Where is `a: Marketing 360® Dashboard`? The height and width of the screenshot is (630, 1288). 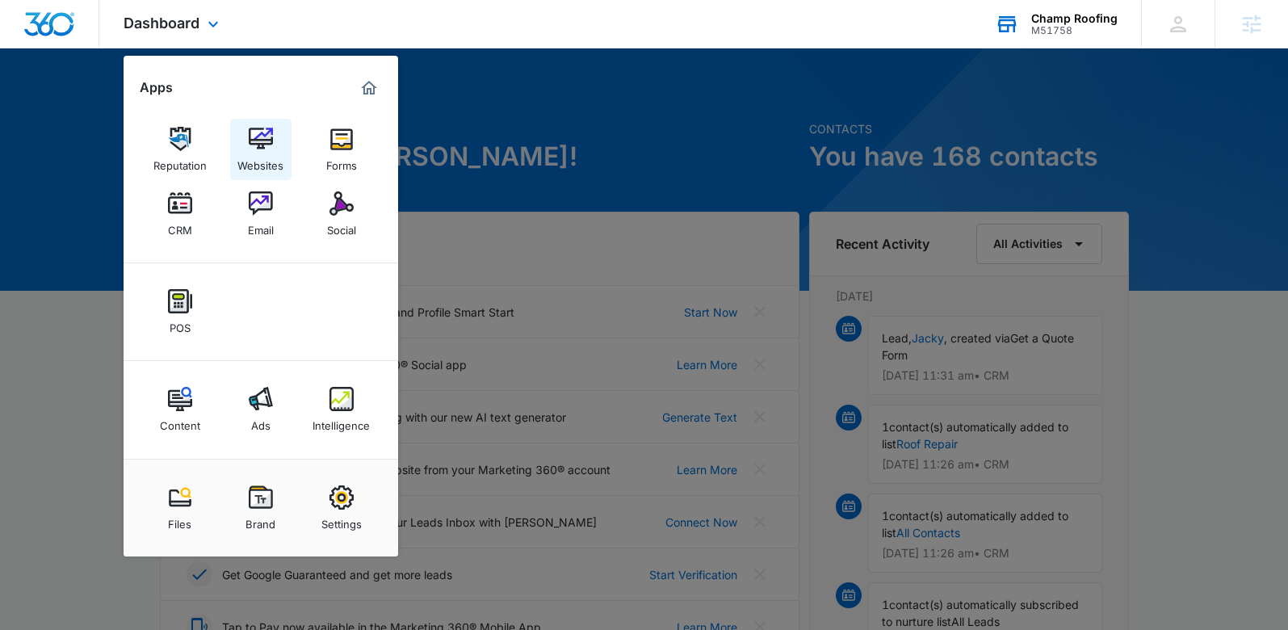 a: Marketing 360® Dashboard is located at coordinates (369, 88).